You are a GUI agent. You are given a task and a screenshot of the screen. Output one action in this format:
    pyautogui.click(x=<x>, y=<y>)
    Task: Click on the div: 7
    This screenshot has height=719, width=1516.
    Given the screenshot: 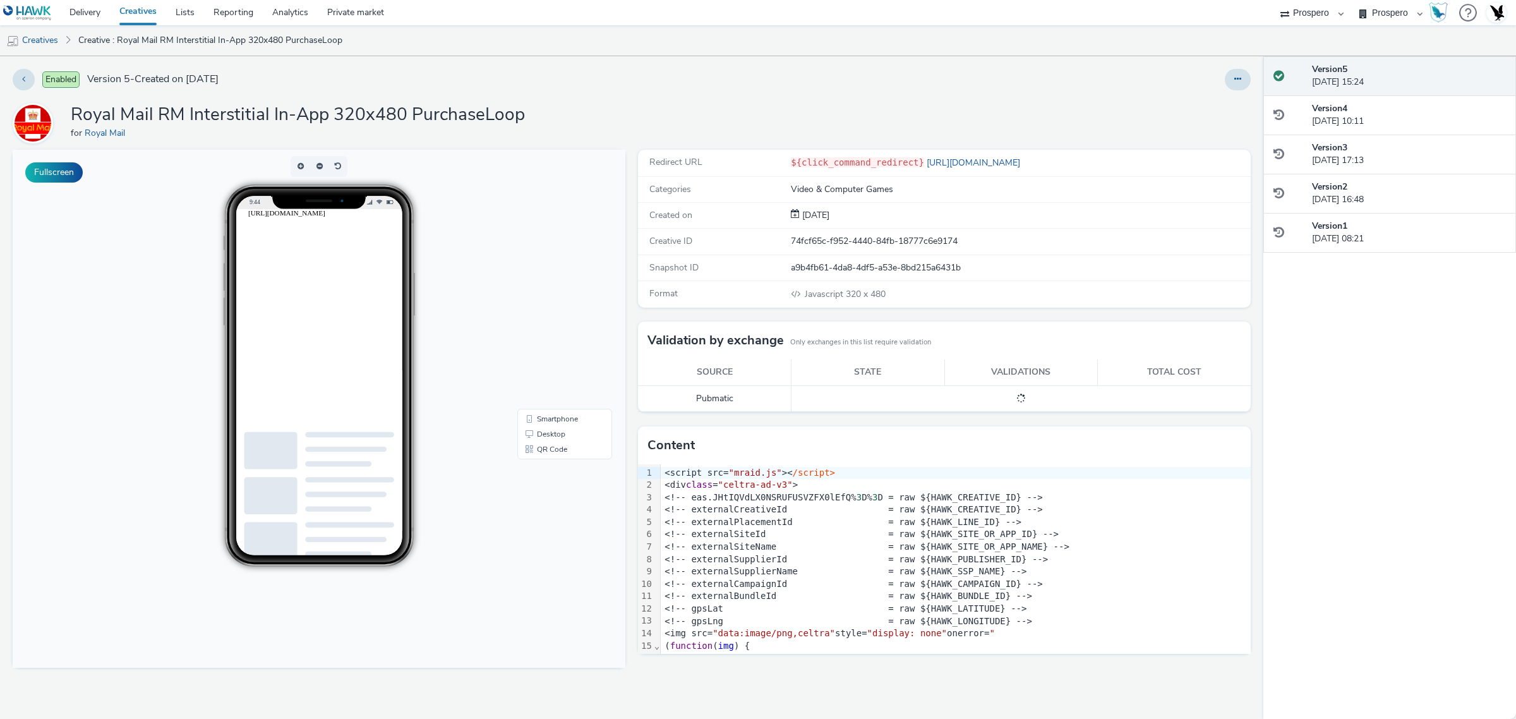 What is the action you would take?
    pyautogui.click(x=646, y=547)
    